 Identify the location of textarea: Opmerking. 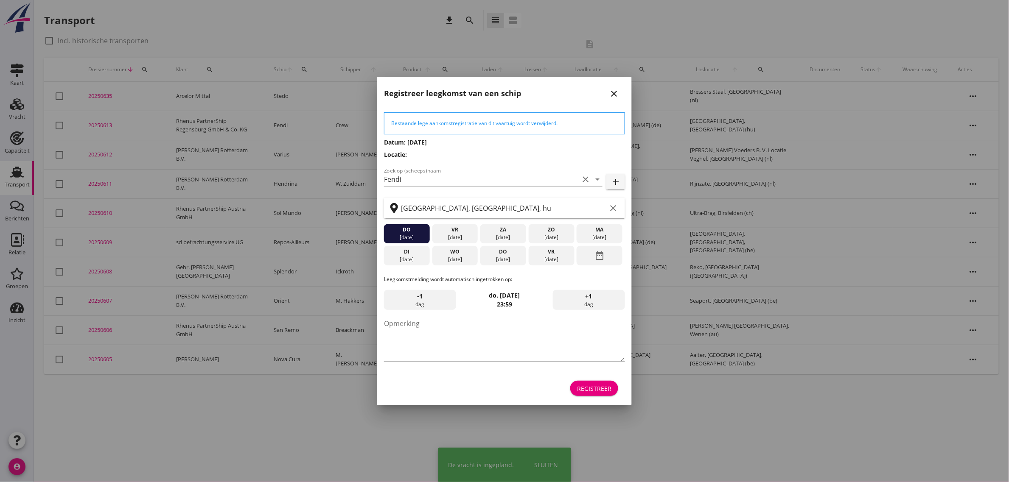
(504, 339).